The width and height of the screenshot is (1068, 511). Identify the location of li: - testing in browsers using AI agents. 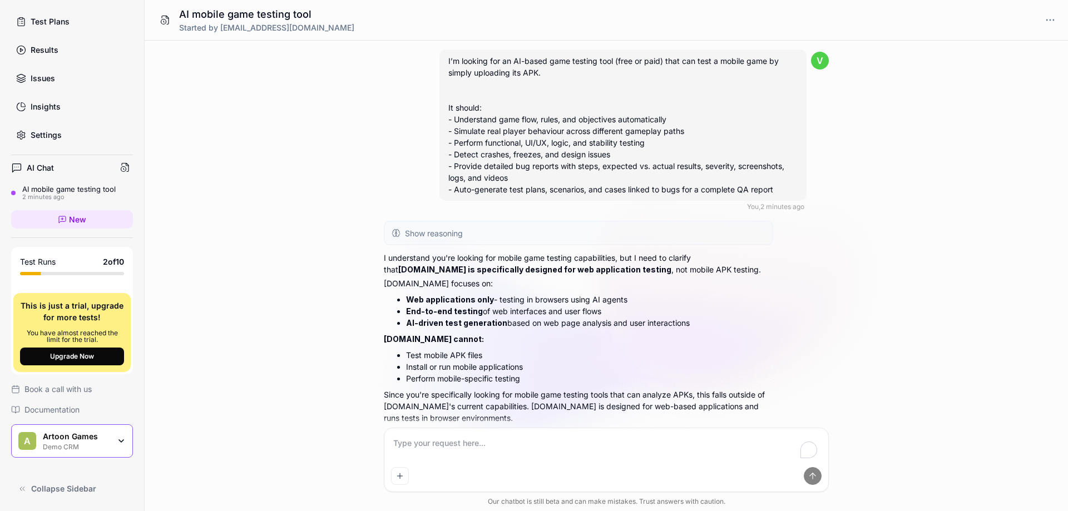
(589, 299).